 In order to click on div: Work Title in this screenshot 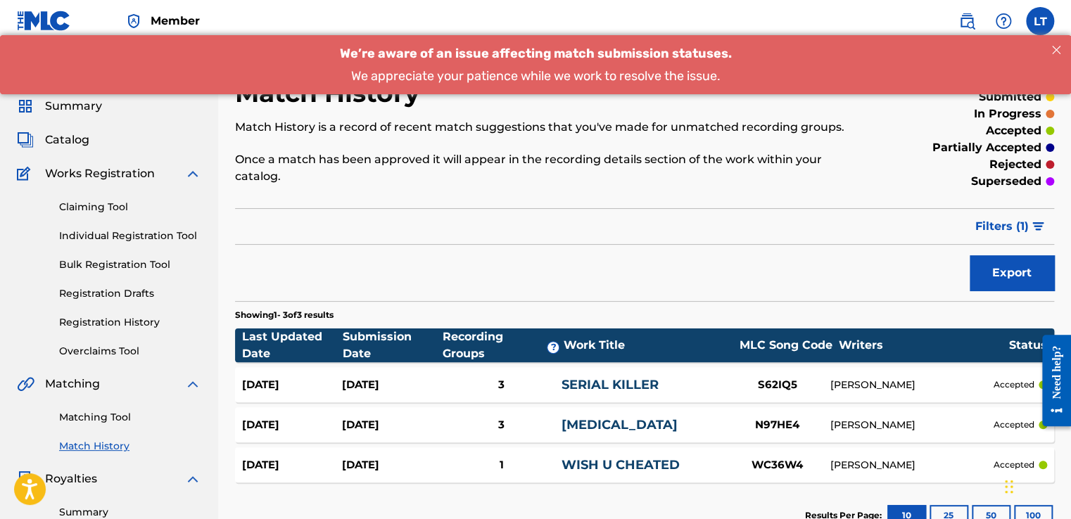, I will do `click(648, 346)`.